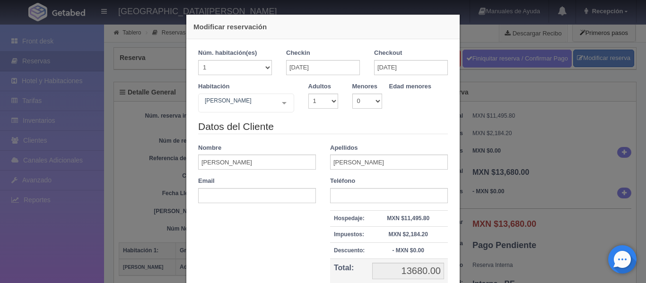 This screenshot has height=283, width=646. What do you see at coordinates (323, 127) in the screenshot?
I see `legend: Datos del Cliente` at bounding box center [323, 127].